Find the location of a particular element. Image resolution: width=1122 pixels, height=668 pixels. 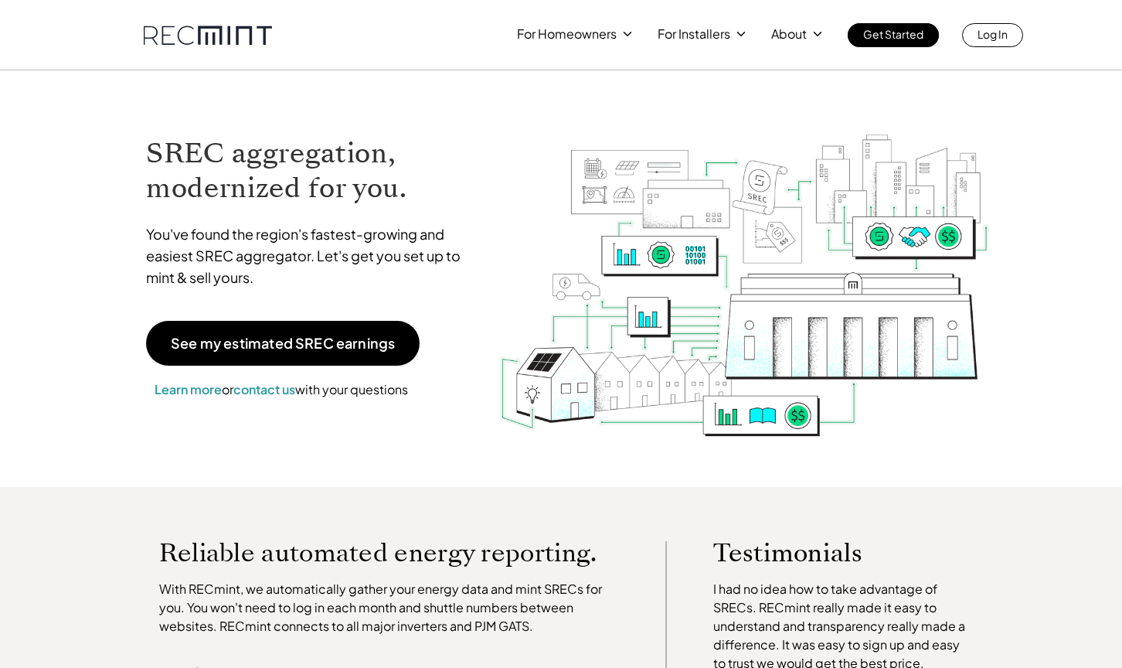

p: For Installers is located at coordinates (694, 34).